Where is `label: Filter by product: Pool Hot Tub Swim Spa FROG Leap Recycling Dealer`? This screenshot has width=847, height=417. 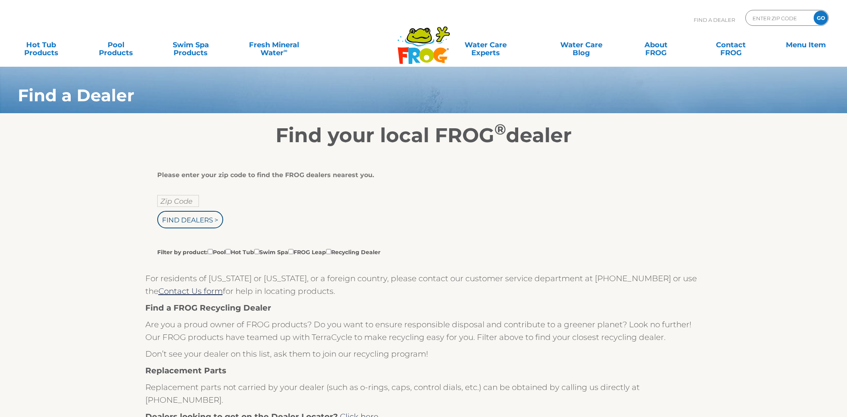
label: Filter by product: Pool Hot Tub Swim Spa FROG Leap Recycling Dealer is located at coordinates (269, 252).